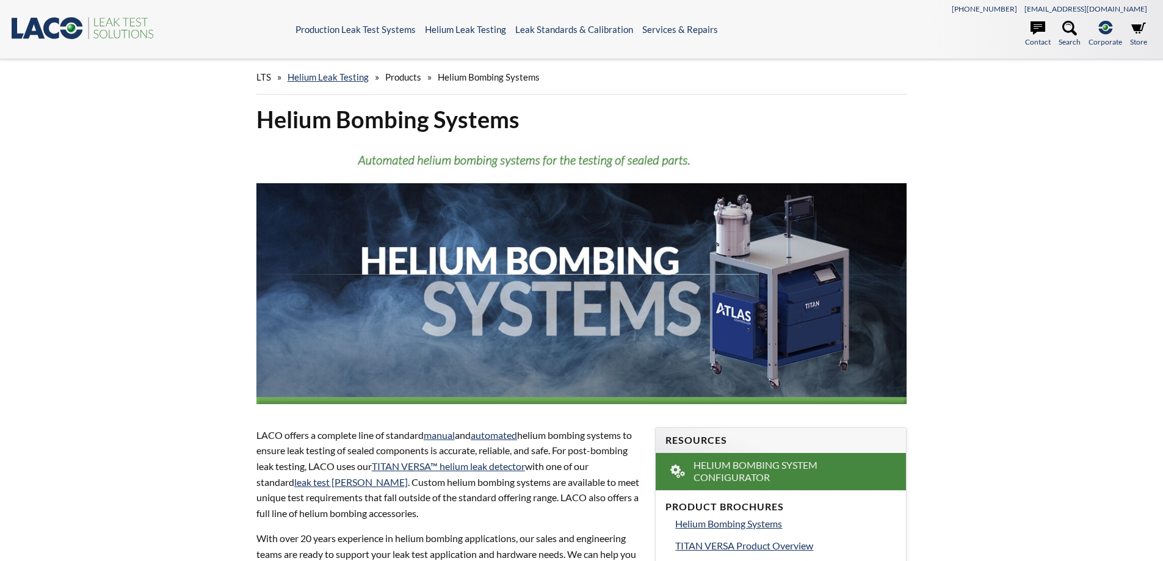 The width and height of the screenshot is (1163, 561). What do you see at coordinates (264, 77) in the screenshot?
I see `span: LTS` at bounding box center [264, 77].